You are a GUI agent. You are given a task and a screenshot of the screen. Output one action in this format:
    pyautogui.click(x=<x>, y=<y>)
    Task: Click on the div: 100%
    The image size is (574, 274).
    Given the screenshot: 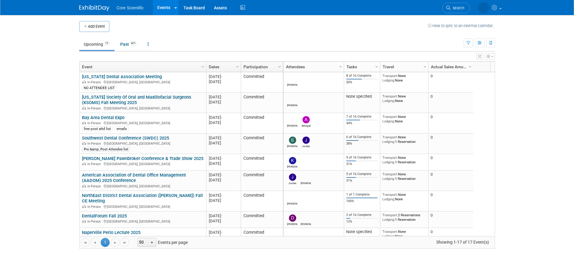 What is the action you would take?
    pyautogui.click(x=362, y=201)
    